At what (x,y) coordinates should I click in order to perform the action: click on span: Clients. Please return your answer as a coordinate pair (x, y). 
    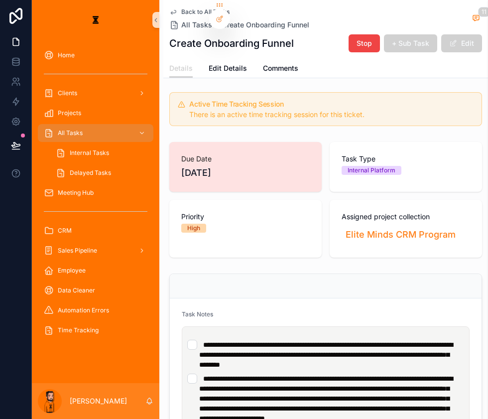
    Looking at the image, I should click on (67, 93).